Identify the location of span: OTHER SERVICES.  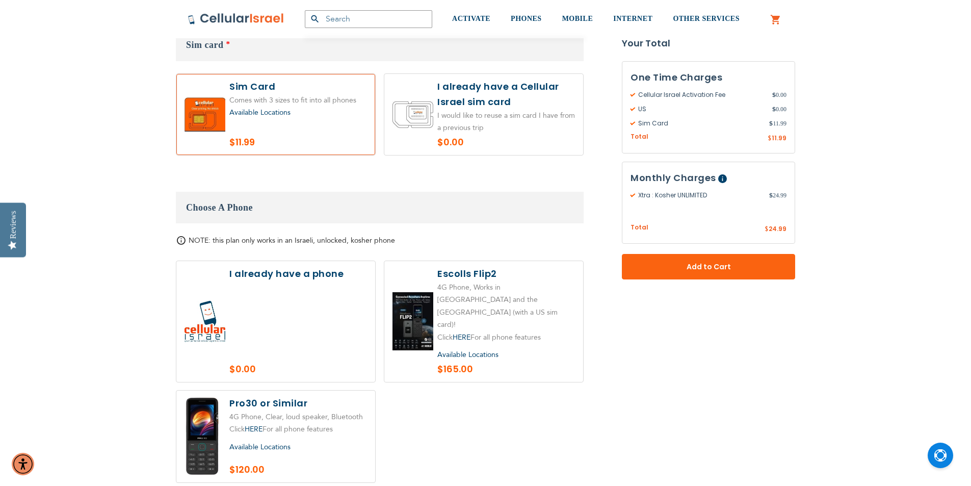
(706, 18).